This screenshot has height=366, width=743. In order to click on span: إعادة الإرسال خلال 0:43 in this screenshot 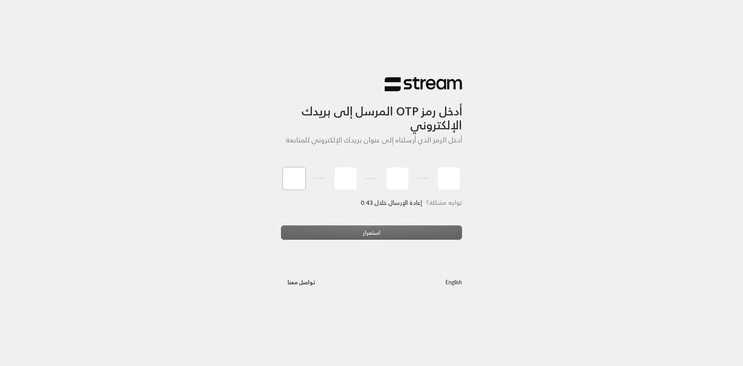, I will do `click(392, 203)`.